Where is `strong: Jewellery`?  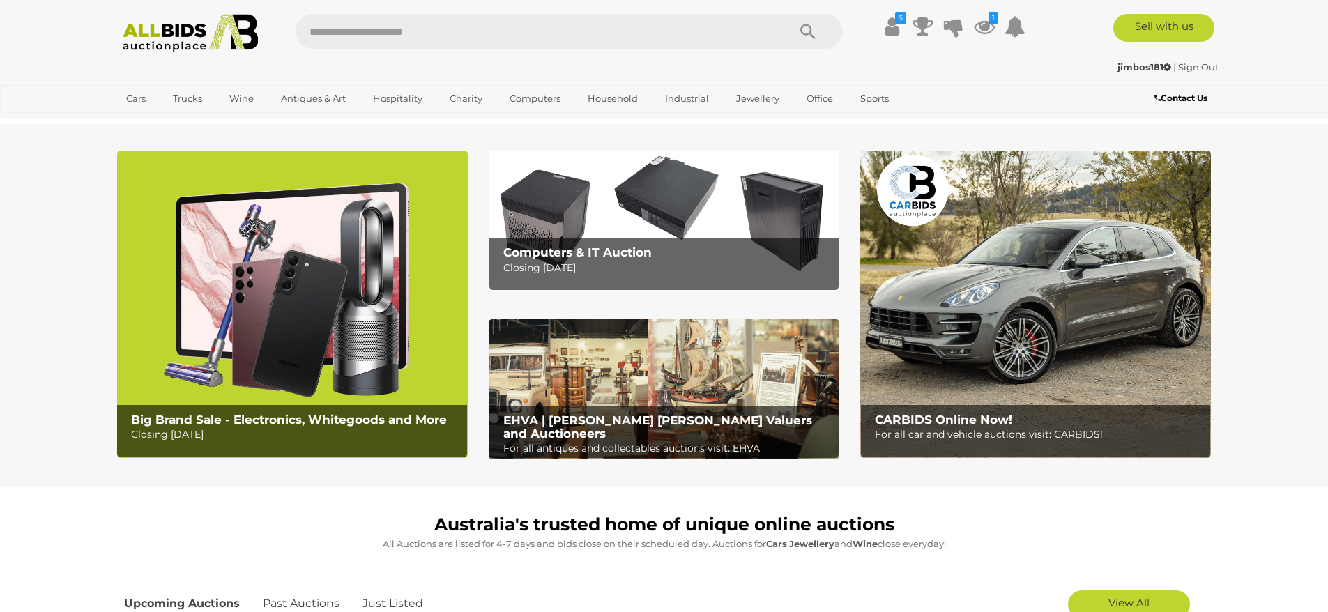 strong: Jewellery is located at coordinates (811, 544).